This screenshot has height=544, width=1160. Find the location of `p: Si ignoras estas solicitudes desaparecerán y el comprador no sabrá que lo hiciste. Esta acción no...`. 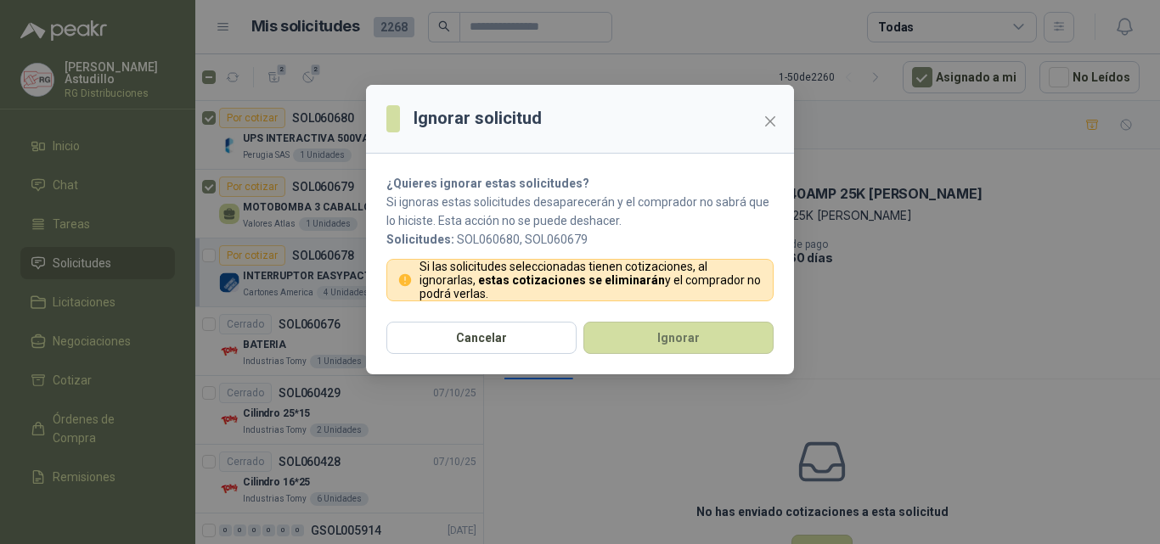

p: Si ignoras estas solicitudes desaparecerán y el comprador no sabrá que lo hiciste. Esta acción no... is located at coordinates (580, 211).